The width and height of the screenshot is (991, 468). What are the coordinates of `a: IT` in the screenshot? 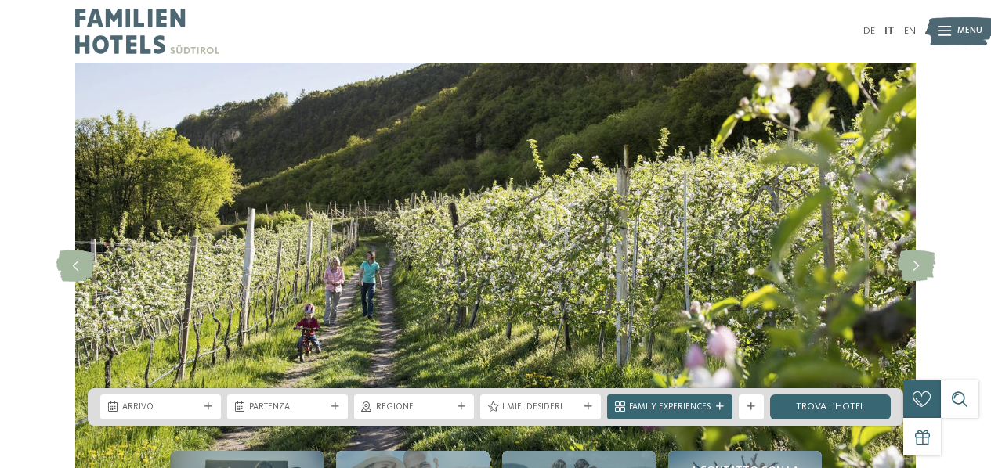 It's located at (889, 31).